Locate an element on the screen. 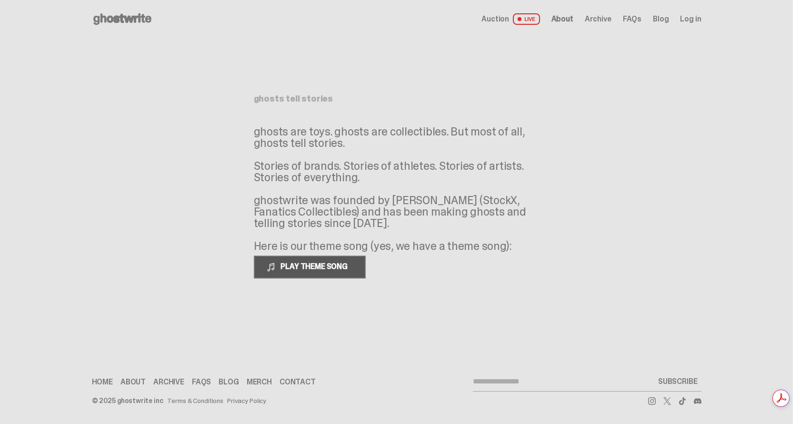  span: Log in is located at coordinates (691, 19).